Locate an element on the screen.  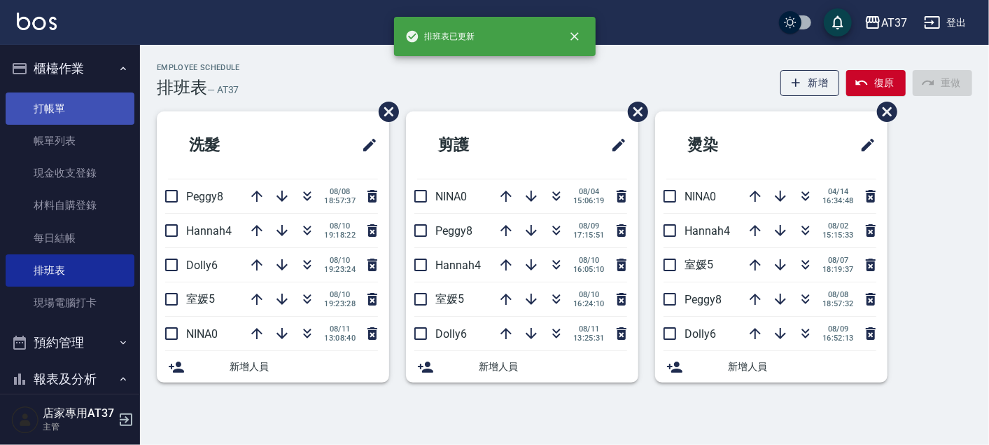
h6: — AT37 is located at coordinates (223, 90).